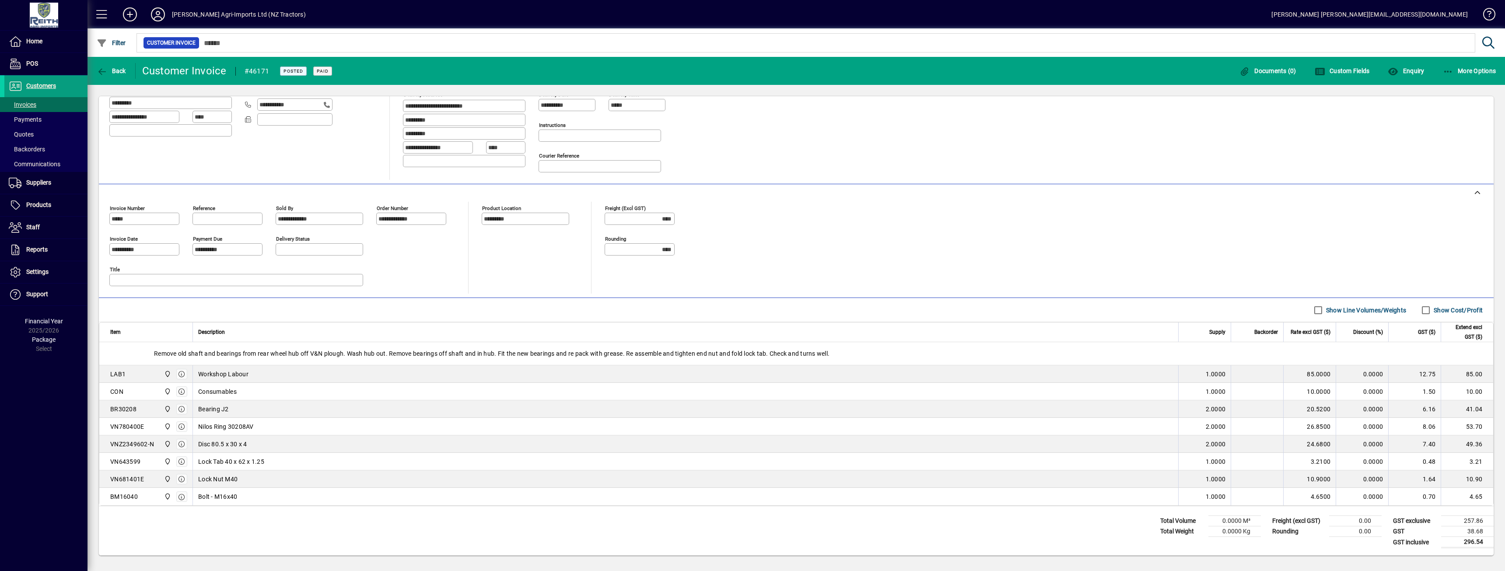  Describe the element at coordinates (46, 149) in the screenshot. I see `a: Backorders` at that location.